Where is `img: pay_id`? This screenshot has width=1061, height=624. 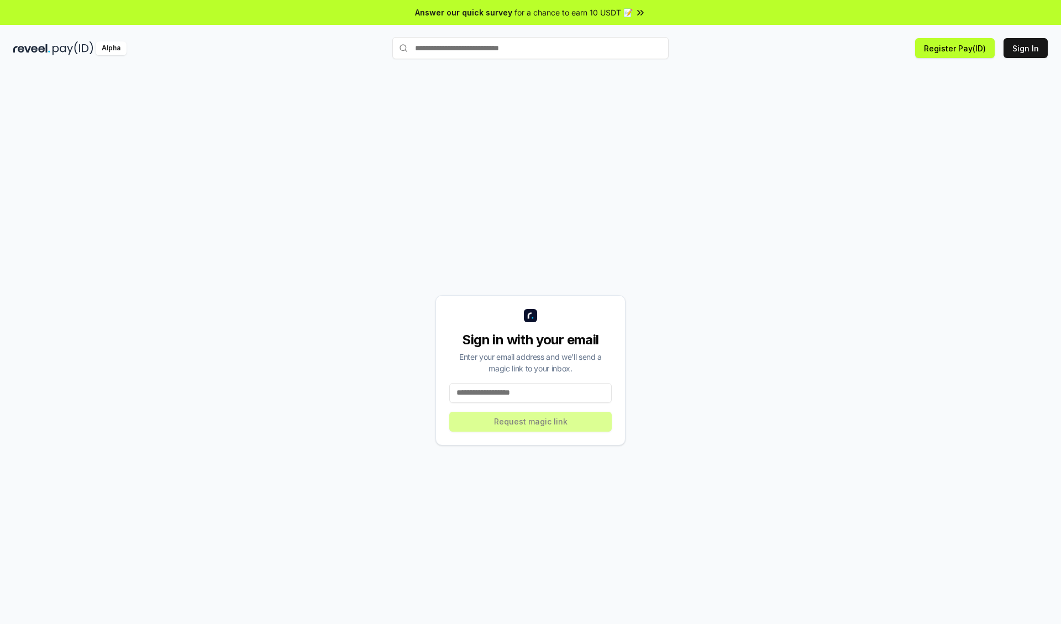 img: pay_id is located at coordinates (73, 48).